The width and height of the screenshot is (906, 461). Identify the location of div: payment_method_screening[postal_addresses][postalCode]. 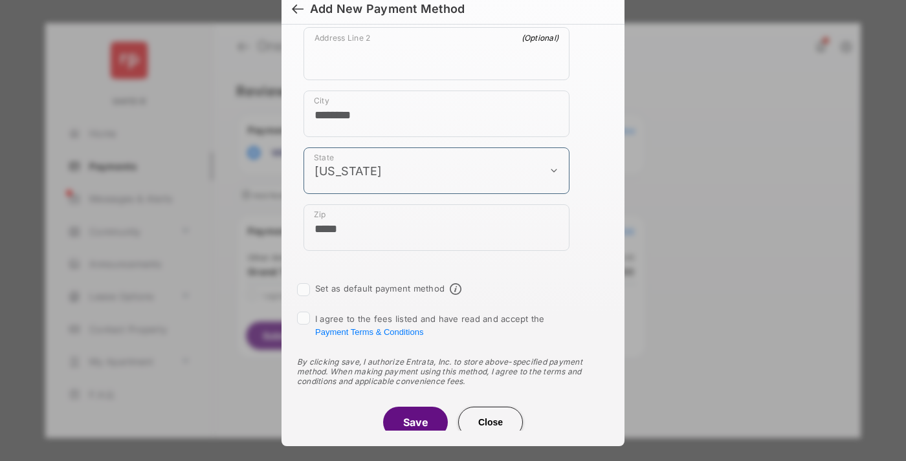
(436, 228).